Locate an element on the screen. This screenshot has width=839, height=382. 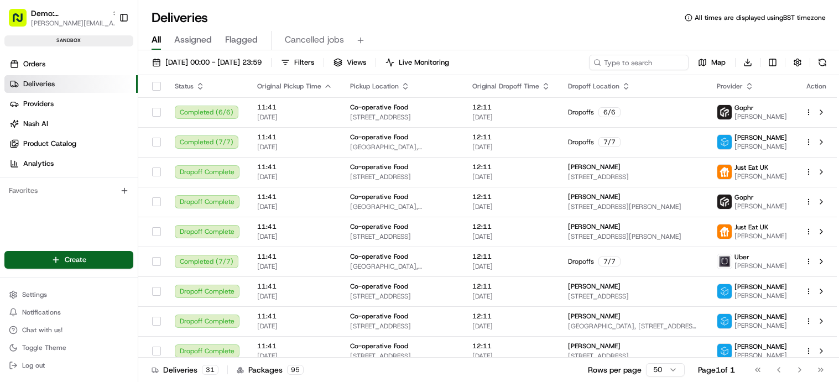
p: Rows per page is located at coordinates (615, 370).